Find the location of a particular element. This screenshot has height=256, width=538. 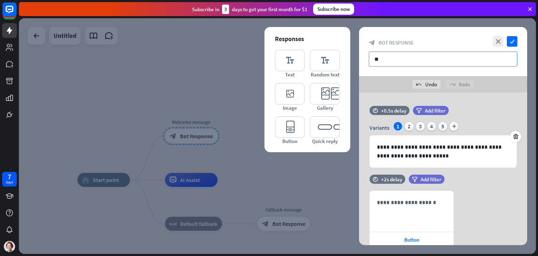

div: Undo is located at coordinates (426, 84).